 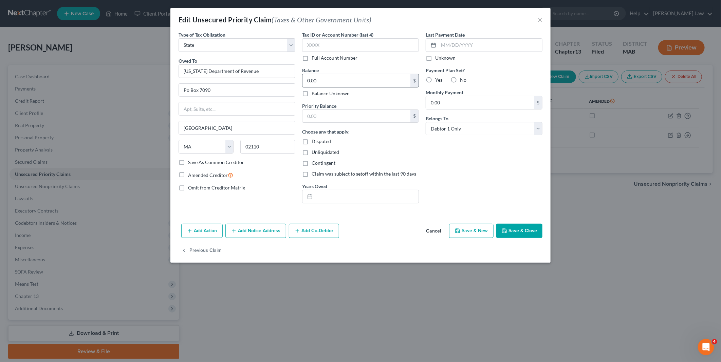 I want to click on label: Payment Plan Set?, so click(x=484, y=70).